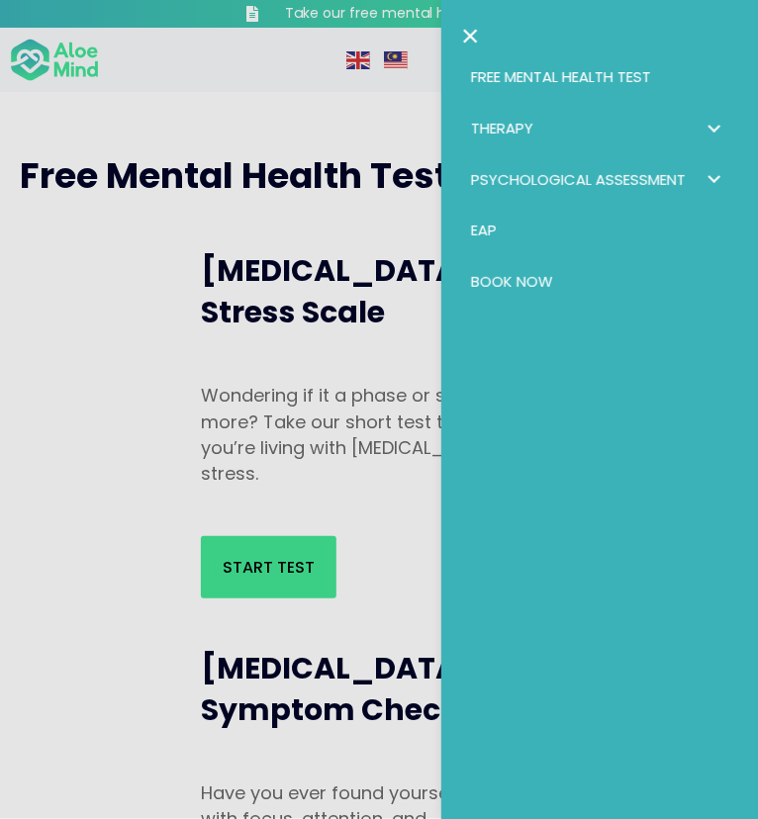 The height and width of the screenshot is (819, 758). Describe the element at coordinates (600, 282) in the screenshot. I see `a: Book Now` at that location.